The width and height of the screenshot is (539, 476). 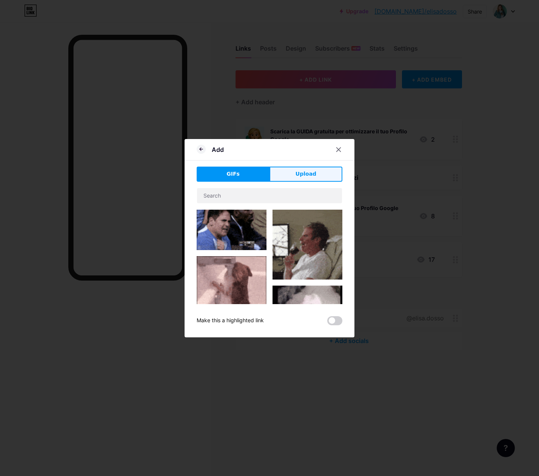 What do you see at coordinates (233, 174) in the screenshot?
I see `span: GIFs` at bounding box center [233, 174].